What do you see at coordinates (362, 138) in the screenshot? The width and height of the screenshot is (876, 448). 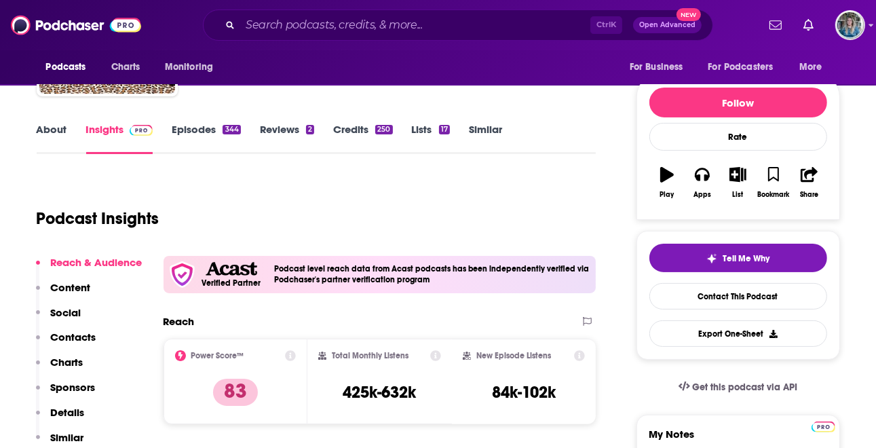 I see `a: Credits250` at bounding box center [362, 138].